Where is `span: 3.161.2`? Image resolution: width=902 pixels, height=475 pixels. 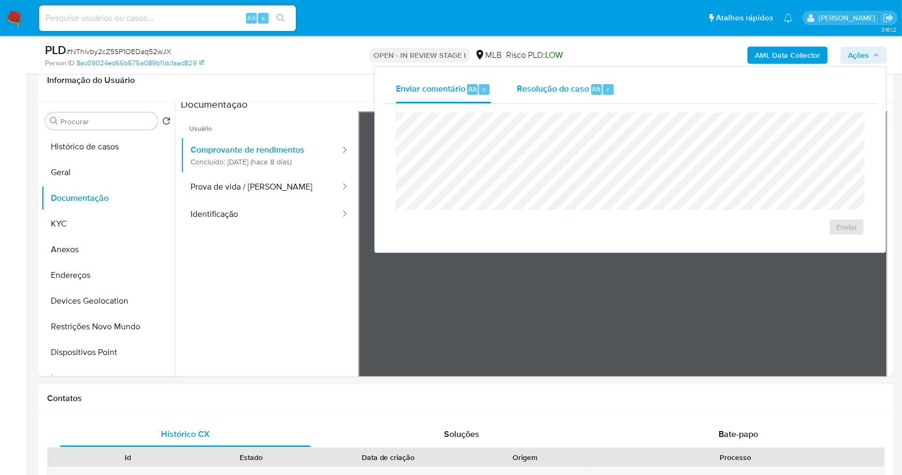
span: 3.161.2 is located at coordinates (889, 29).